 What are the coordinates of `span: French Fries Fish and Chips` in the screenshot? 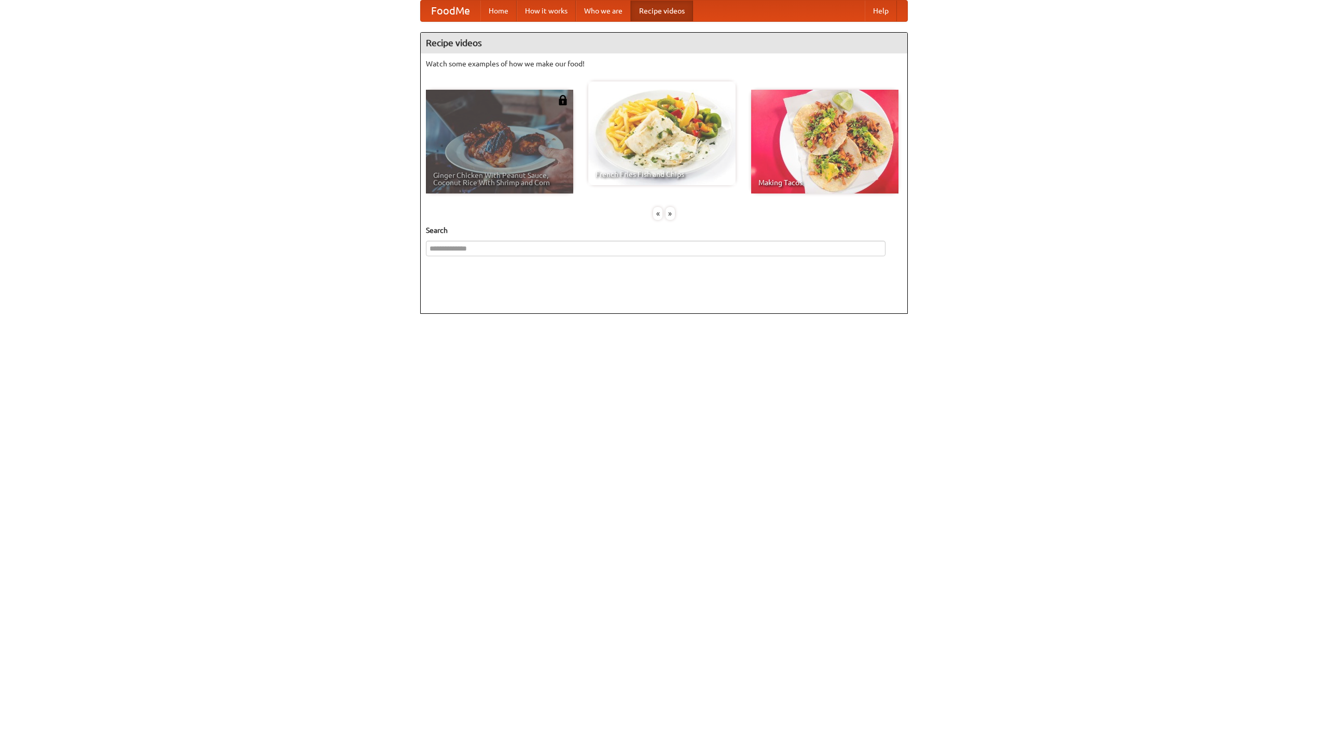 It's located at (662, 174).